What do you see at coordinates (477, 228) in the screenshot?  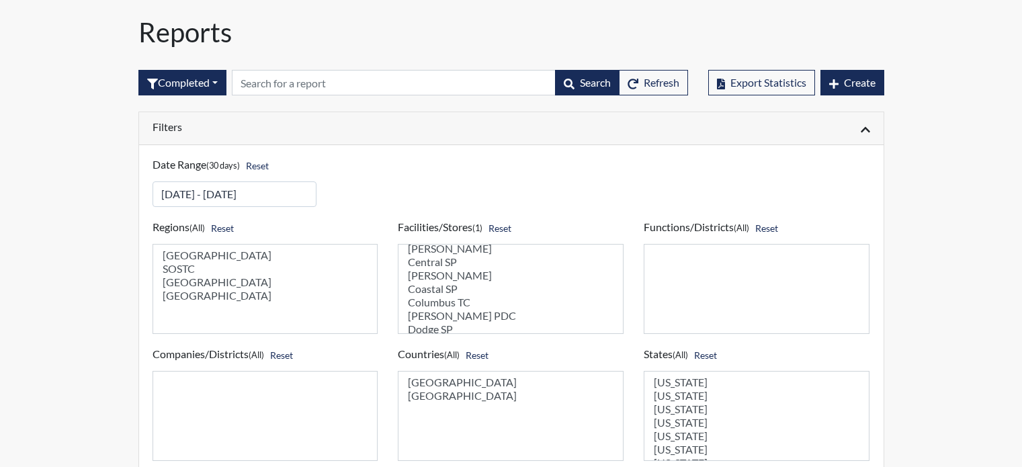 I see `small: (1)` at bounding box center [477, 228].